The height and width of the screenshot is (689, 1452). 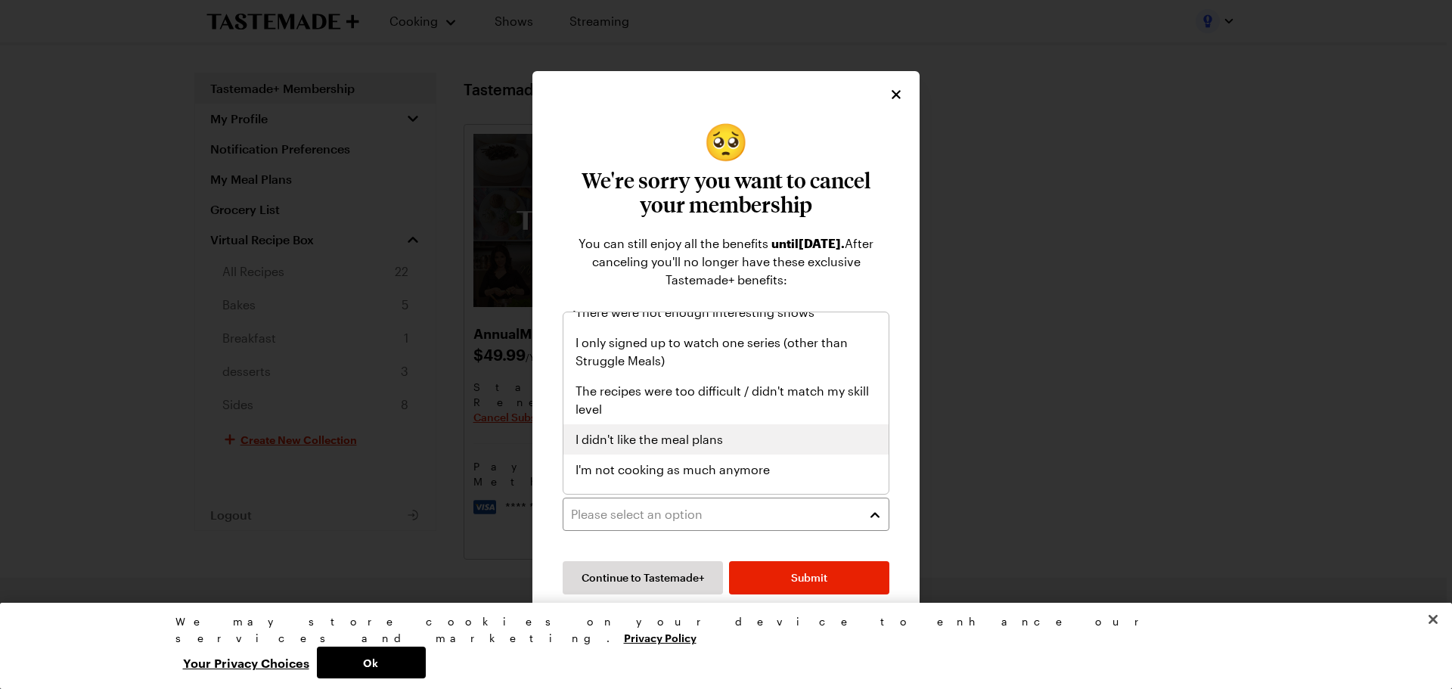 I want to click on span: I didn't like the meal plans, so click(x=649, y=439).